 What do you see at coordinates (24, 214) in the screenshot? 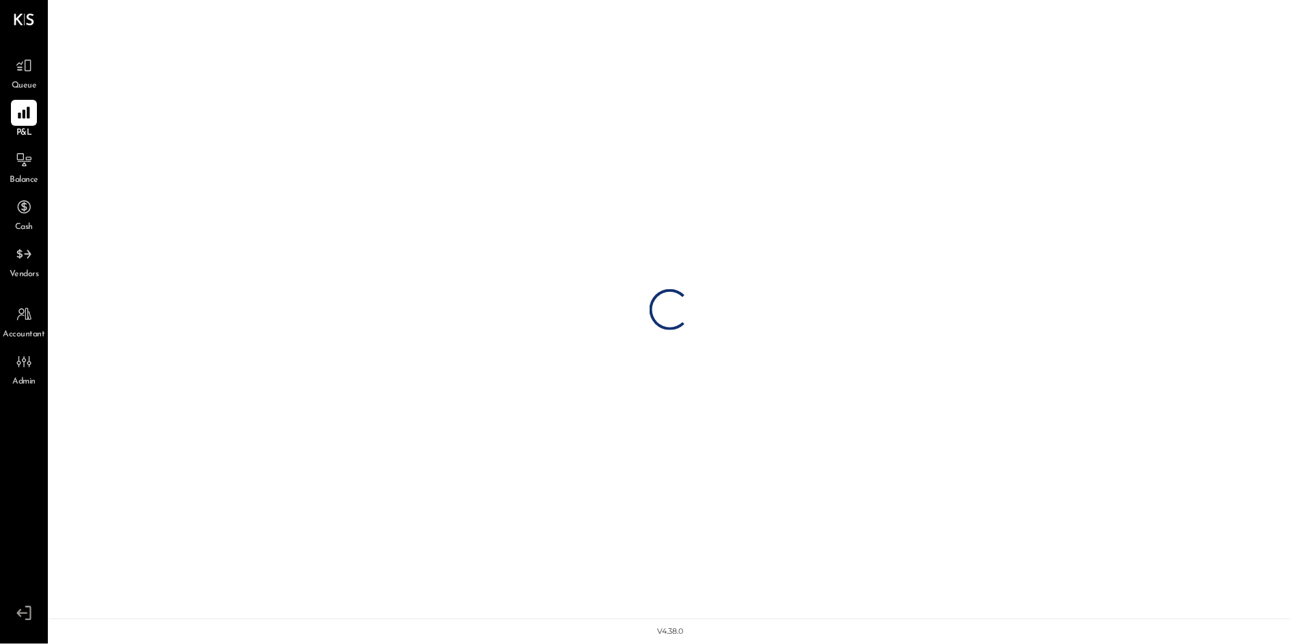
I see `a: Cash` at bounding box center [24, 214].